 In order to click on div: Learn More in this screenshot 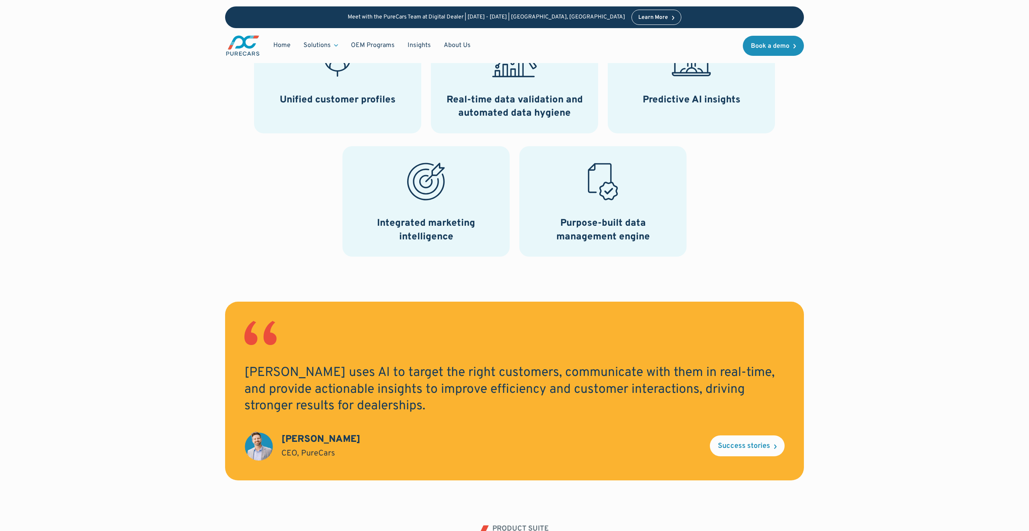, I will do `click(653, 18)`.